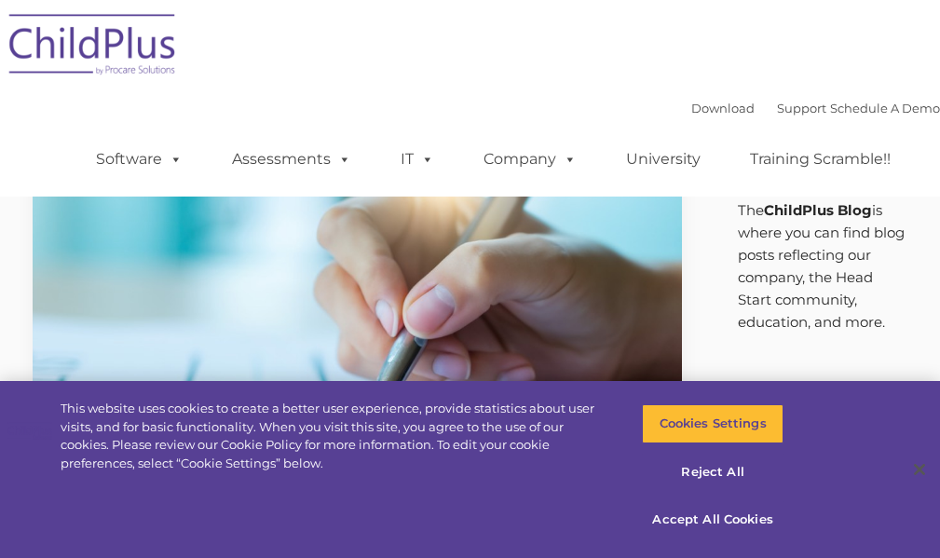 This screenshot has width=940, height=558. What do you see at coordinates (712, 424) in the screenshot?
I see `button: Cookies Settings` at bounding box center [712, 424].